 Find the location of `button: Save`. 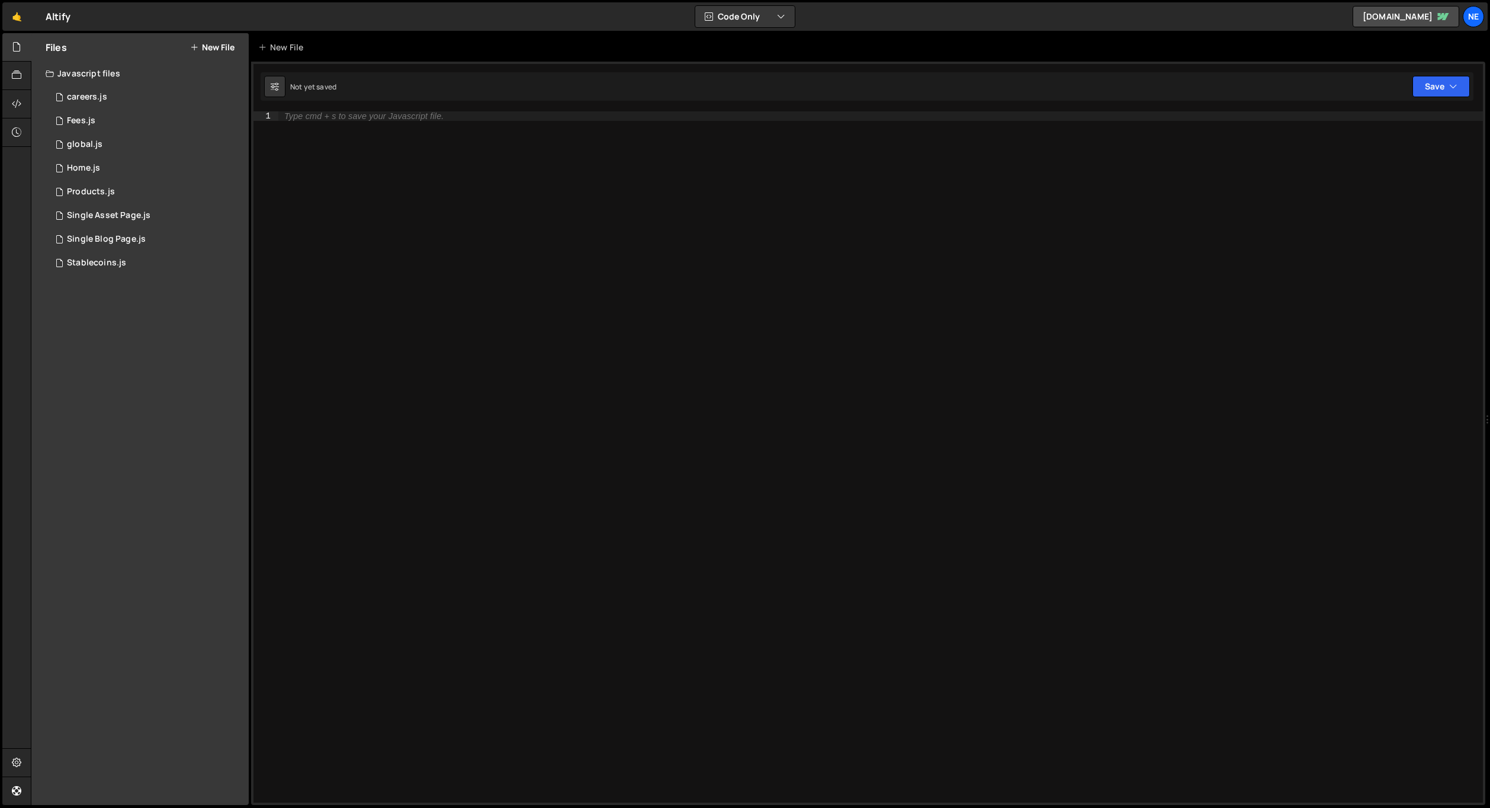

button: Save is located at coordinates (1441, 86).